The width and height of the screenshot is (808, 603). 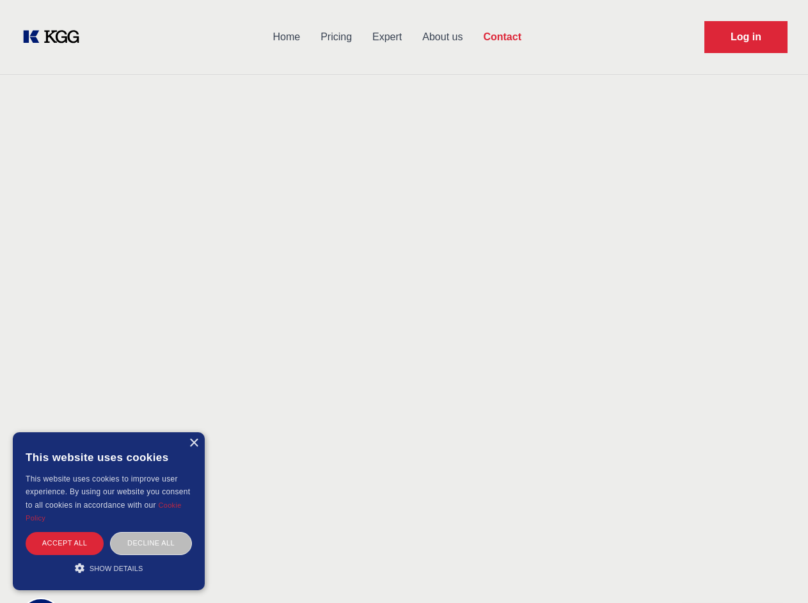 I want to click on span: This website uses cookies to improve user experience. By using our website you consent to all coo..., so click(x=107, y=492).